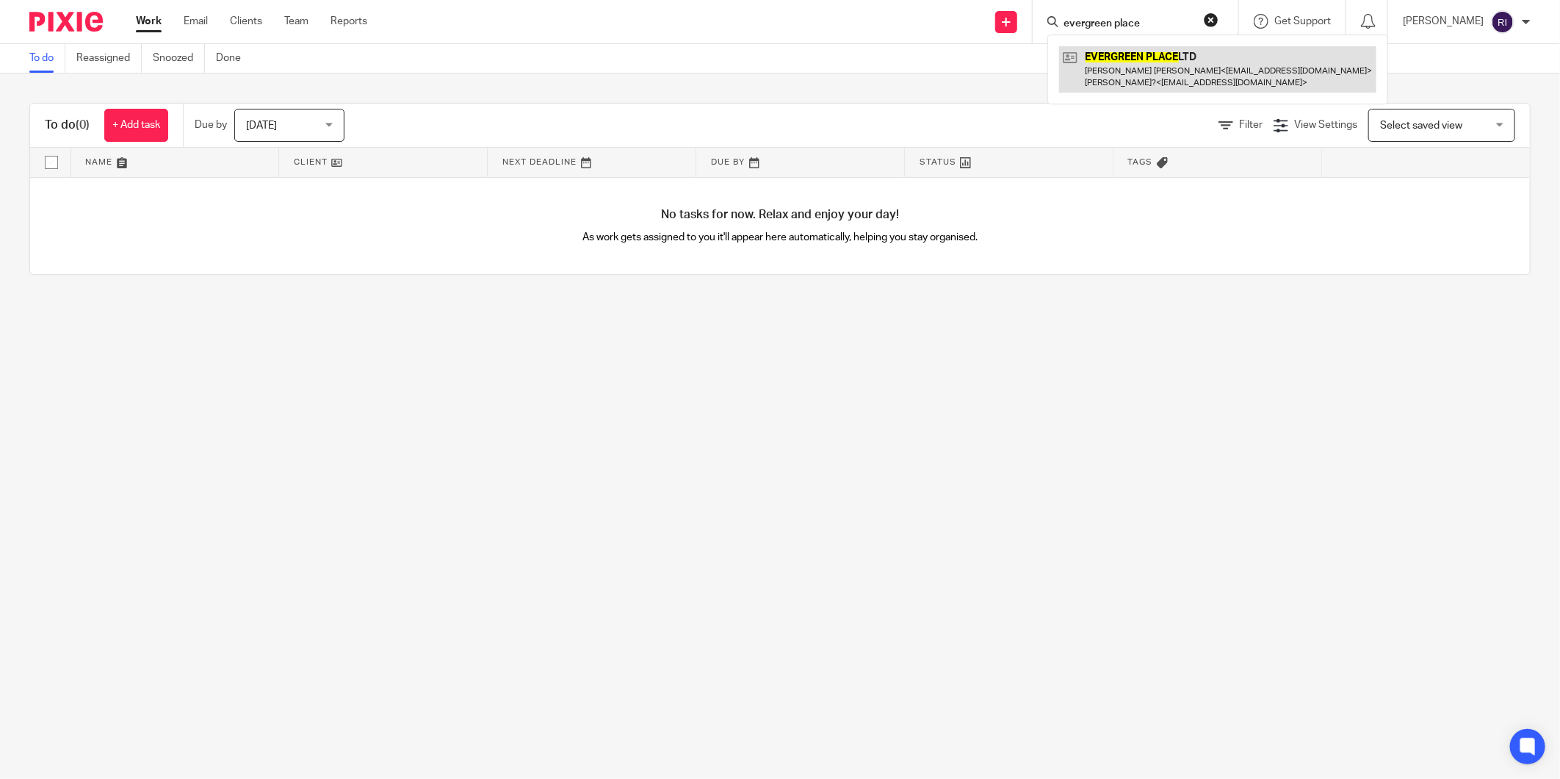 This screenshot has height=779, width=1560. Describe the element at coordinates (1128, 24) in the screenshot. I see `input: Search` at that location.